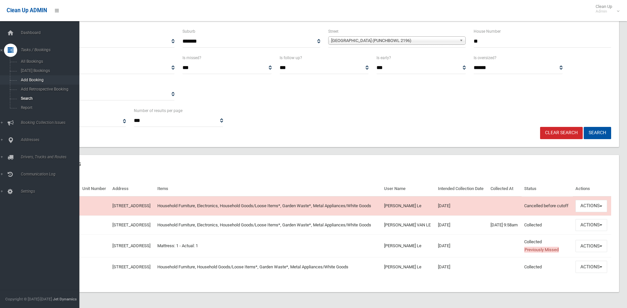  Describe the element at coordinates (52, 33) in the screenshot. I see `span: Dashboard` at that location.